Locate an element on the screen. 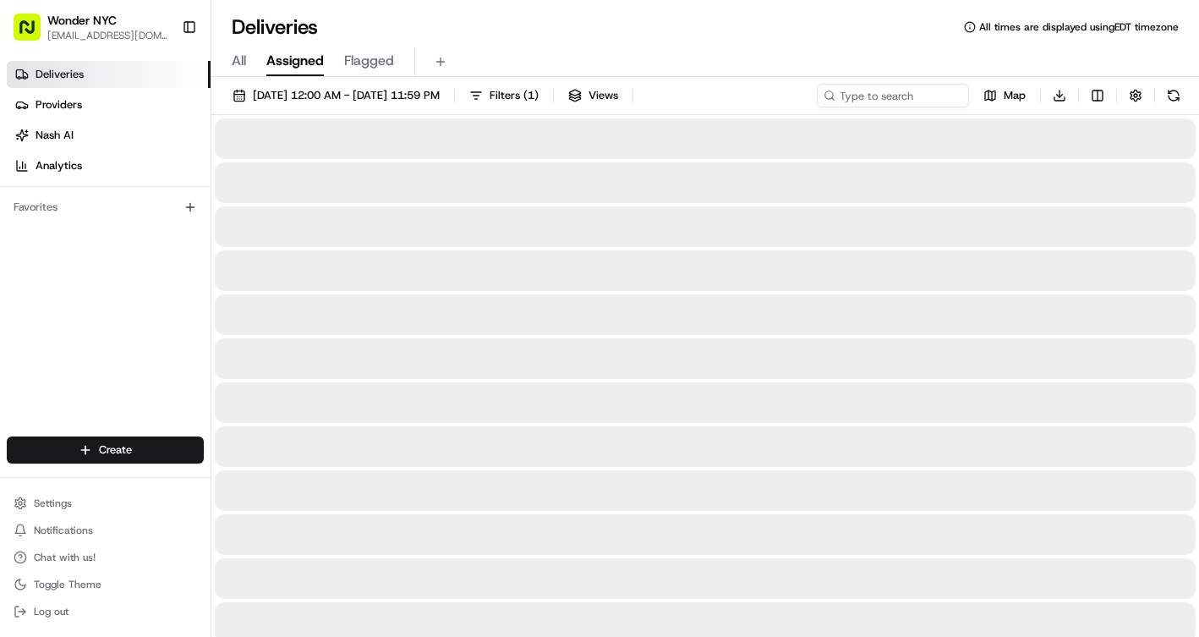 This screenshot has height=637, width=1199. button: Log out is located at coordinates (105, 611).